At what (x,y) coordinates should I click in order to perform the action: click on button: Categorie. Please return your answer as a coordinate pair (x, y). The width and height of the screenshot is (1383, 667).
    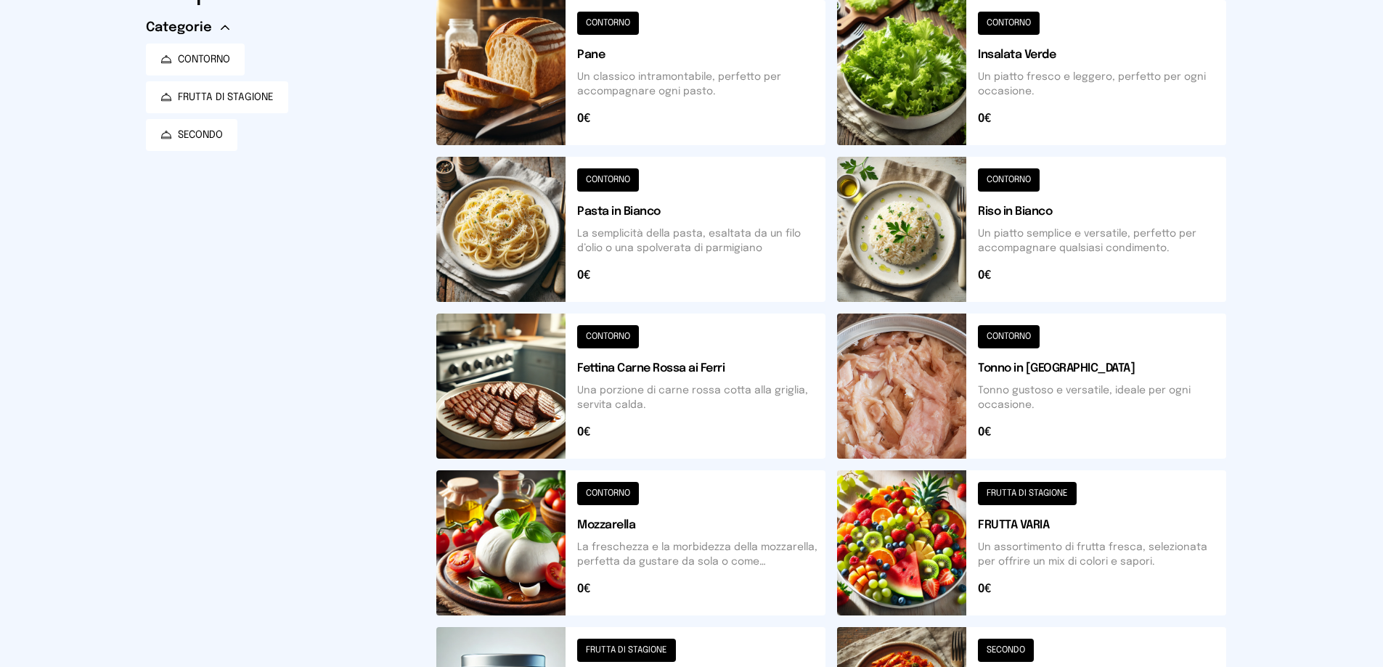
    Looking at the image, I should click on (187, 28).